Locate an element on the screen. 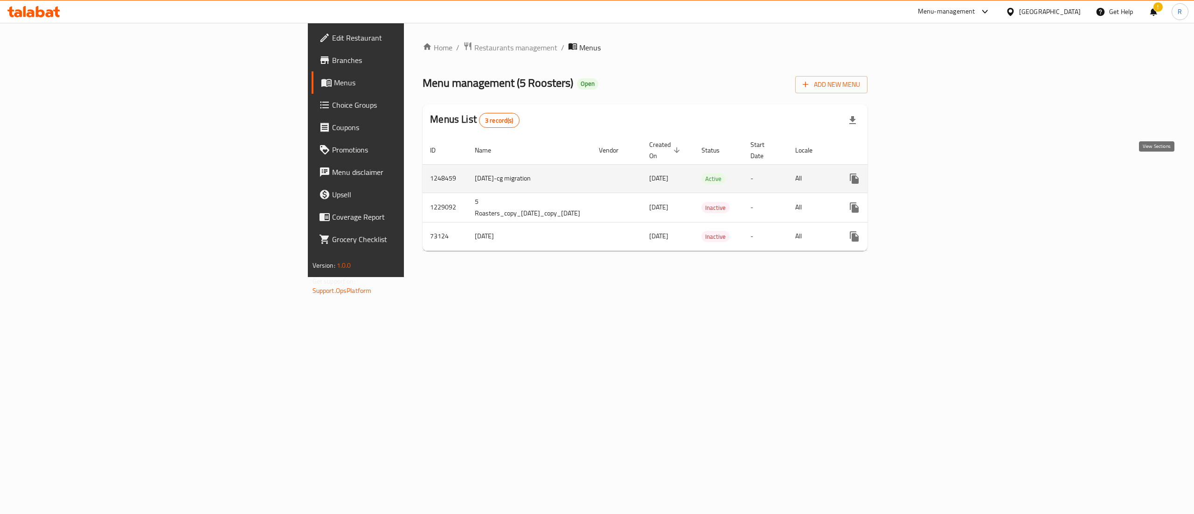 This screenshot has height=514, width=1194. span: Grocery Checklist is located at coordinates (416, 239).